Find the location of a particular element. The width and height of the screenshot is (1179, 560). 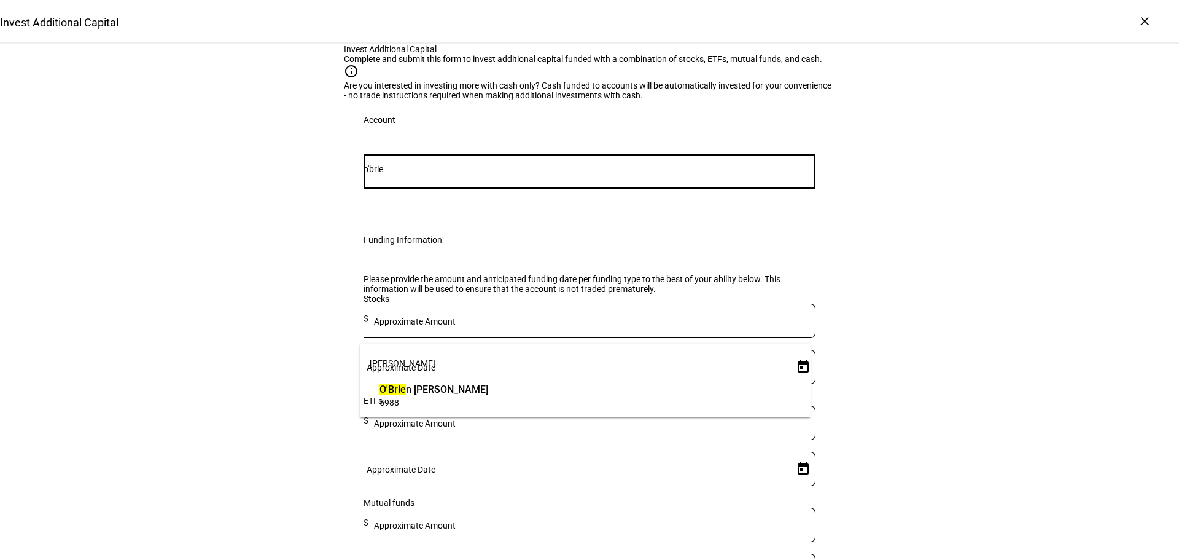

input: Number is located at coordinates (590, 169).